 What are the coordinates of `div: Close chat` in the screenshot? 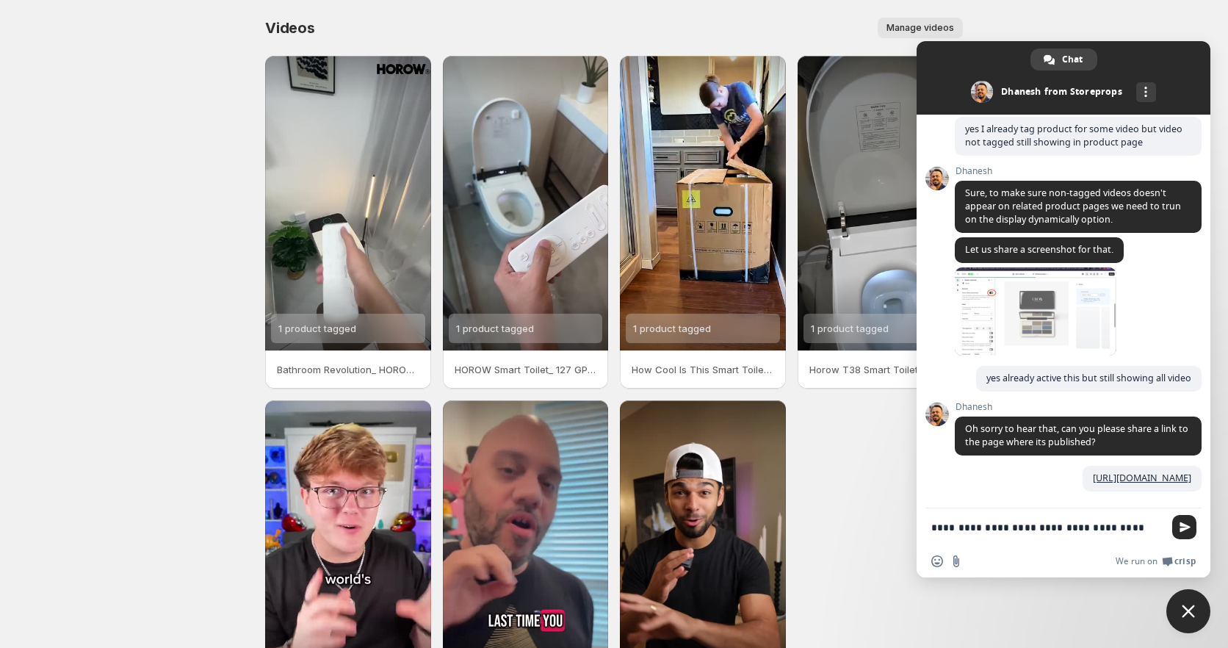 It's located at (1188, 611).